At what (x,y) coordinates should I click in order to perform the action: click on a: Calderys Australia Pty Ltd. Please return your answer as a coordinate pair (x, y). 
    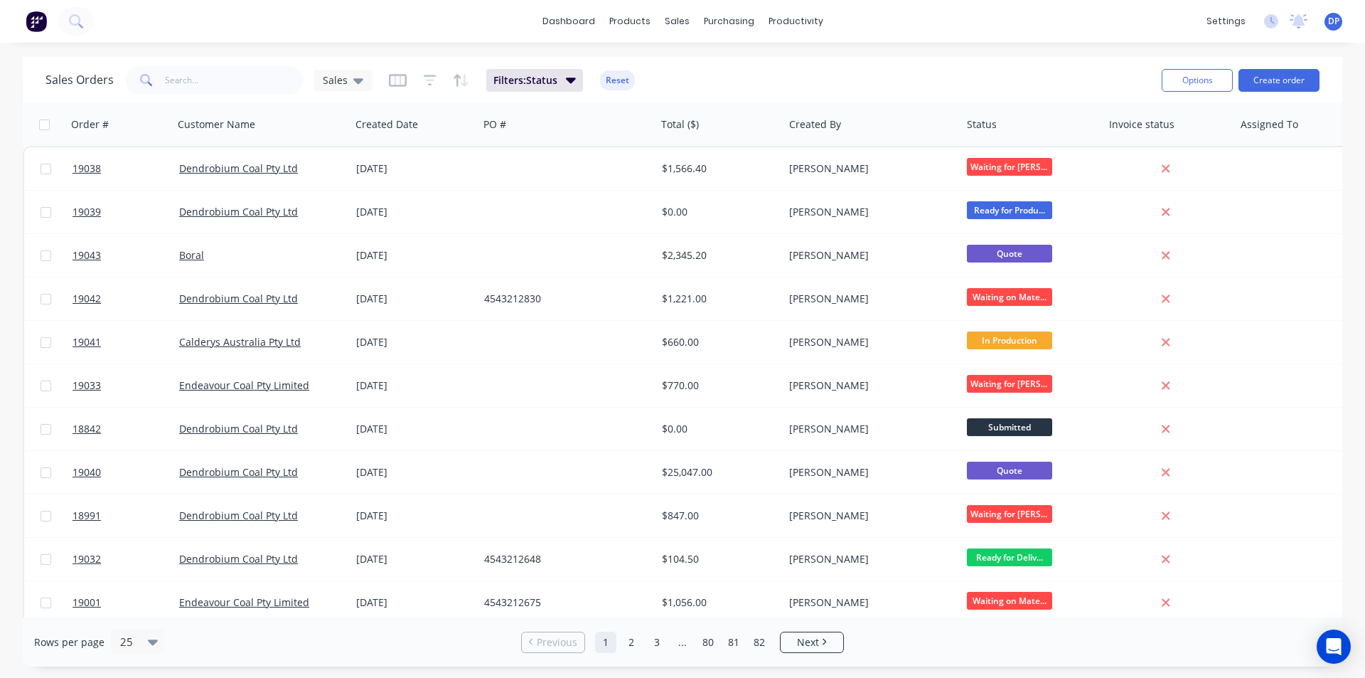
    Looking at the image, I should click on (240, 341).